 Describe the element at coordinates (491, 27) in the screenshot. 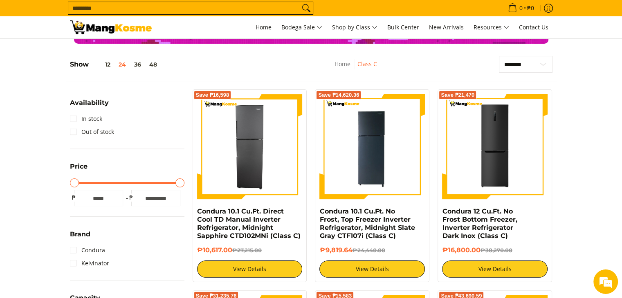

I see `span: Resources` at that location.